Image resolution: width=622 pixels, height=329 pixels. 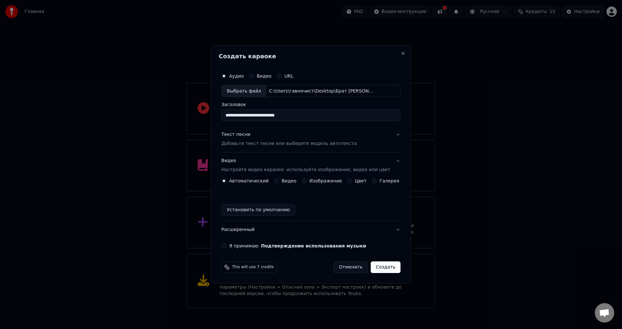 What do you see at coordinates (253, 267) in the screenshot?
I see `span: This will use 7 credits` at bounding box center [253, 267].